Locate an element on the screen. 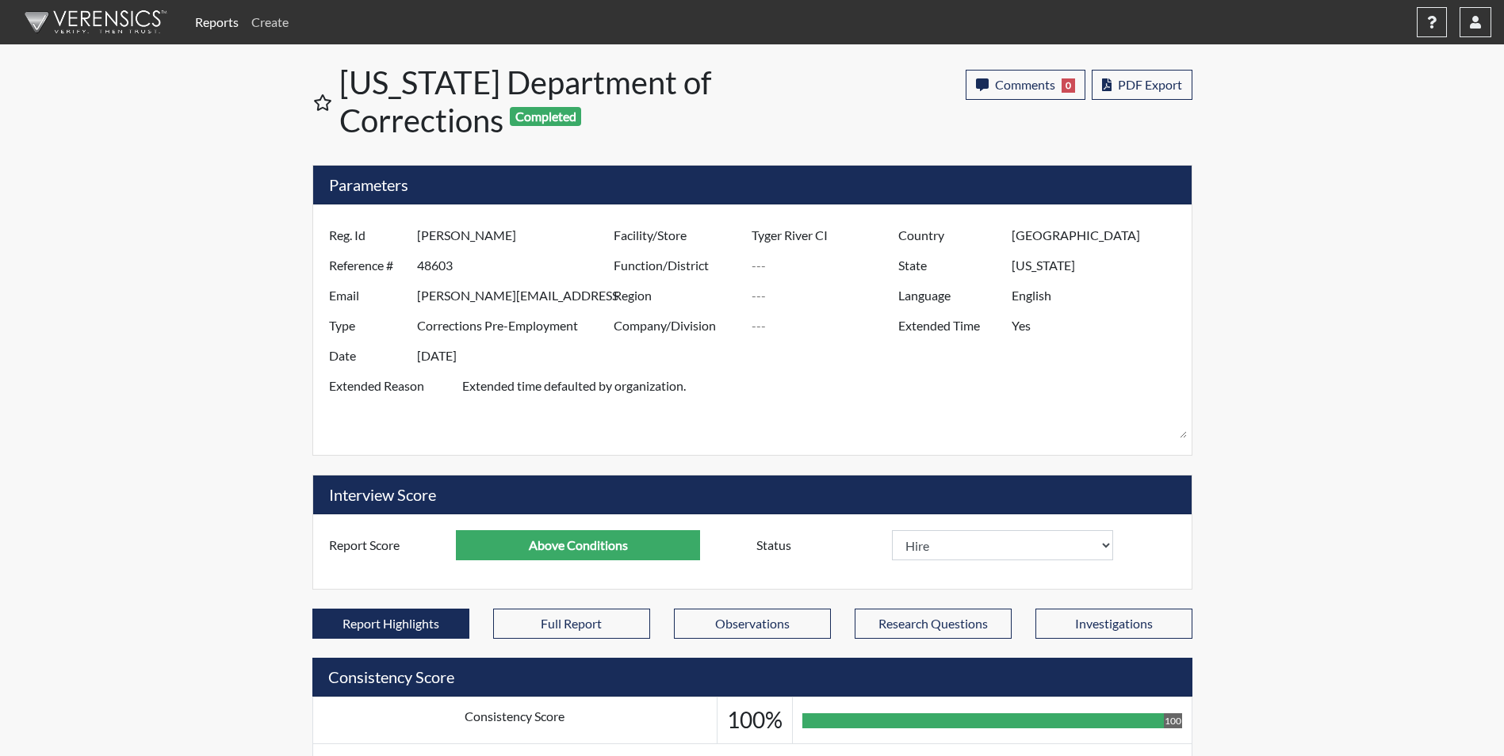  button: Comments0 is located at coordinates (1025, 85).